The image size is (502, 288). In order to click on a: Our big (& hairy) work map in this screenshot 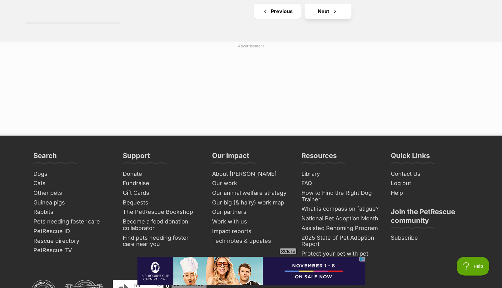, I will do `click(251, 203)`.